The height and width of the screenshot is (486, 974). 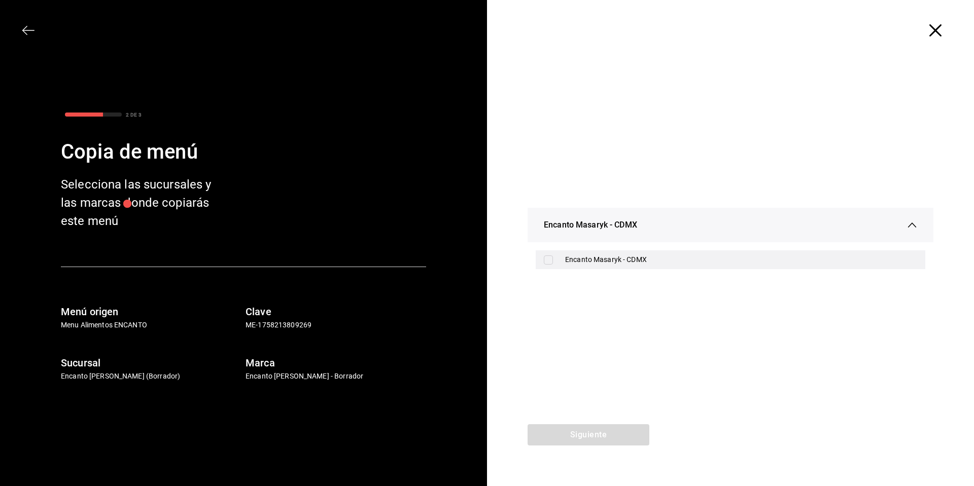 What do you see at coordinates (151, 325) in the screenshot?
I see `p: Menu Alimentos ENCANTO` at bounding box center [151, 325].